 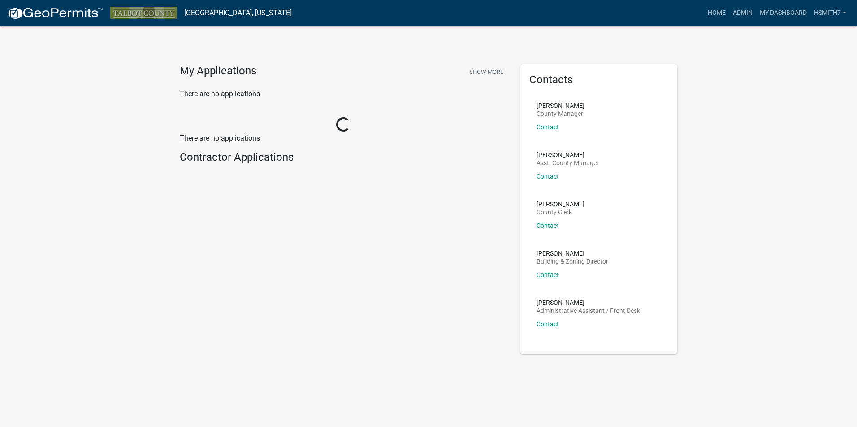 What do you see at coordinates (343, 159) in the screenshot?
I see `wm-workflow-list-section: Contractor Applications` at bounding box center [343, 159].